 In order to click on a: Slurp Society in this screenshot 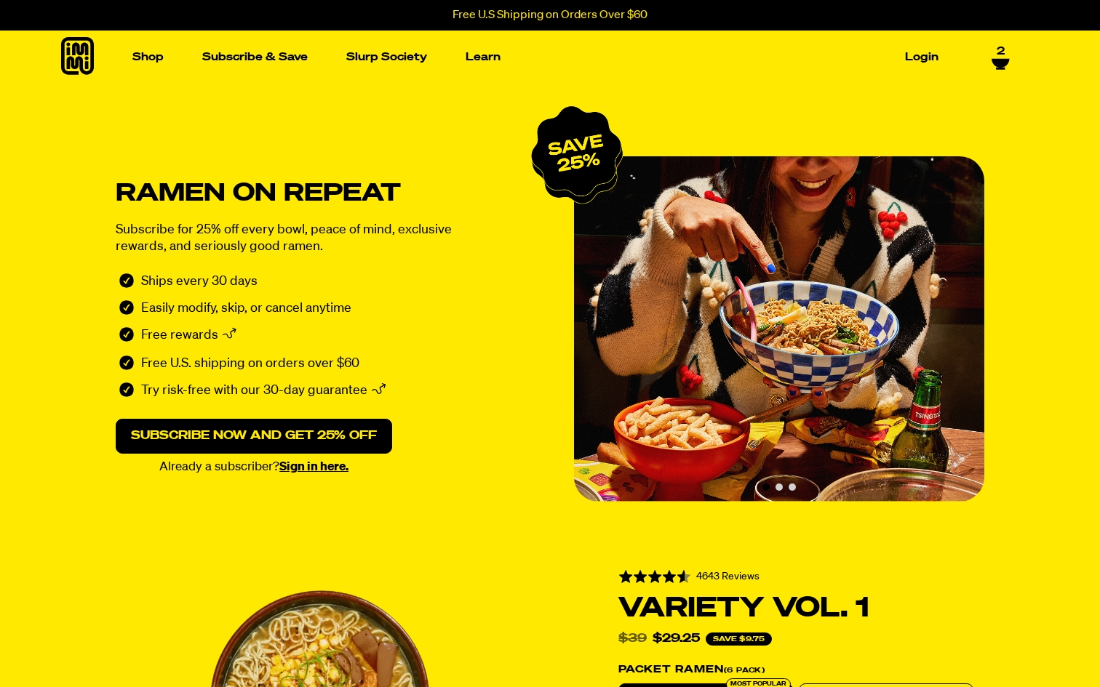, I will do `click(386, 57)`.